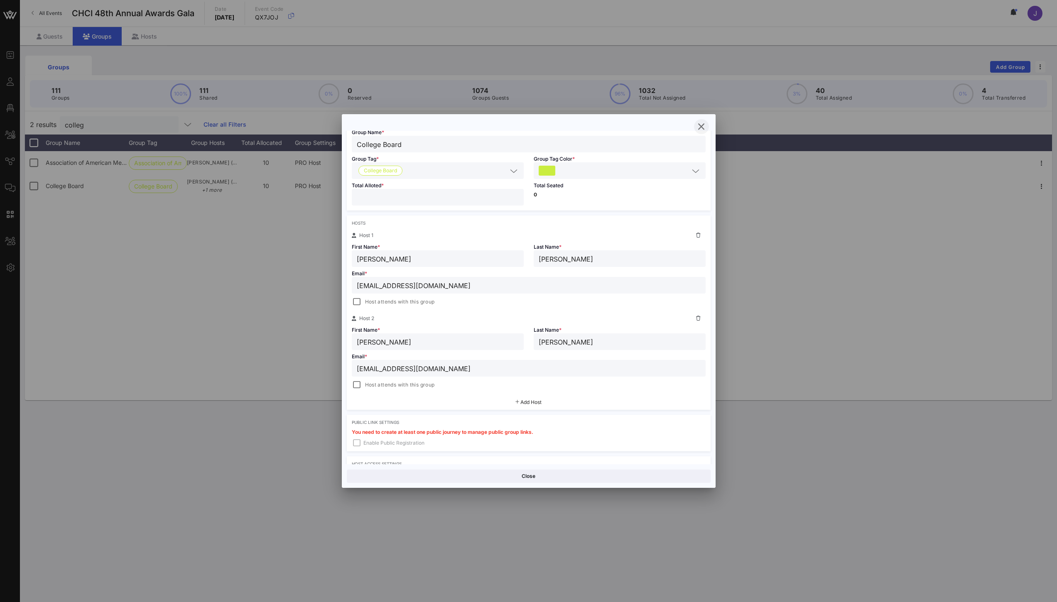 The height and width of the screenshot is (602, 1057). Describe the element at coordinates (528, 402) in the screenshot. I see `button: Add Host` at that location.